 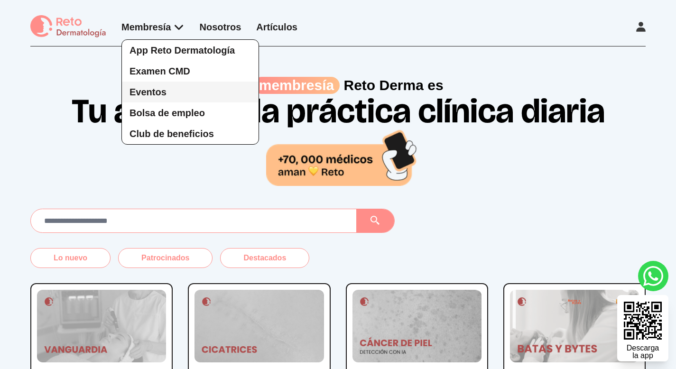 What do you see at coordinates (417, 326) in the screenshot?
I see `img: La inteligencia artificial en la detección del cáncer de piel: ¿promesa o desafío para la práctic...` at bounding box center [417, 326].